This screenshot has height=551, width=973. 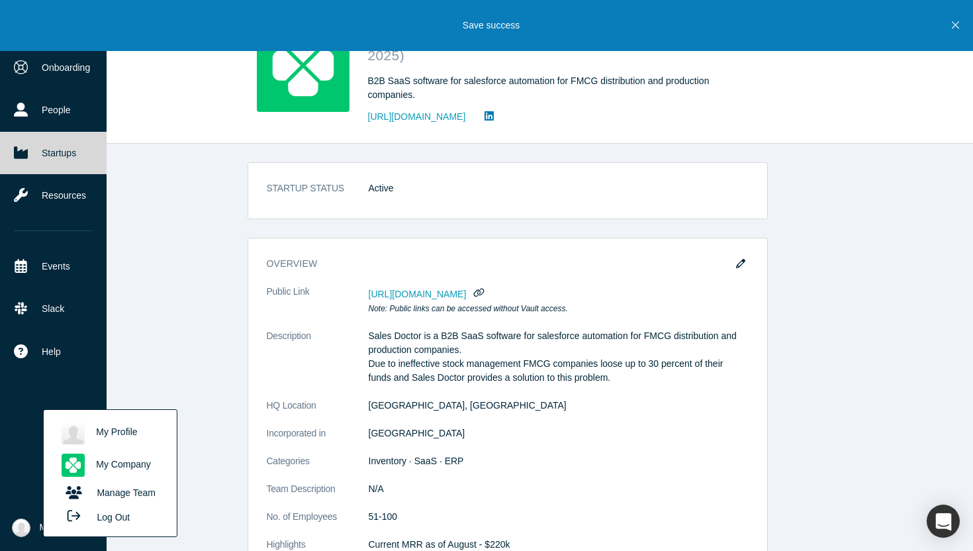 I want to click on dd: Active, so click(x=558, y=188).